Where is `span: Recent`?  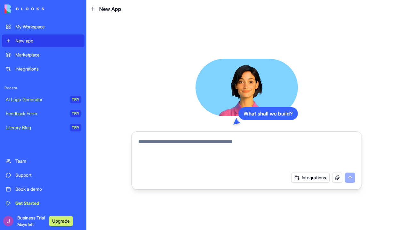 span: Recent is located at coordinates (43, 88).